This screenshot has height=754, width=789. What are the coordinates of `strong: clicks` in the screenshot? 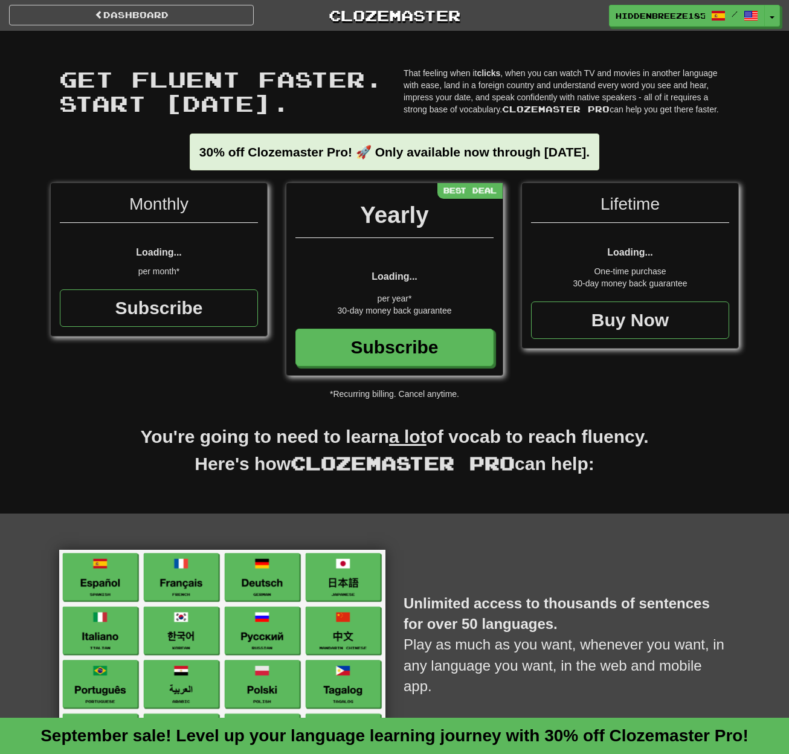 It's located at (488, 73).